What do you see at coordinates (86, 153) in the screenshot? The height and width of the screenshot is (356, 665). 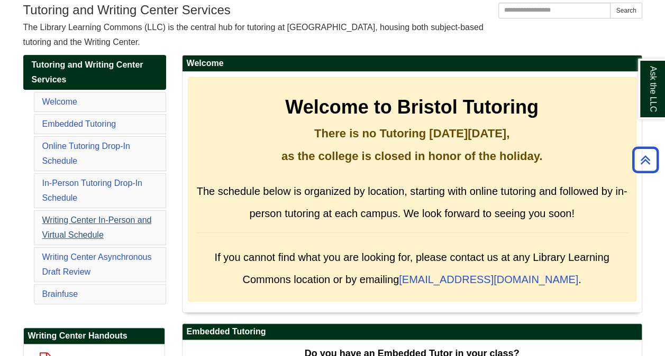 I see `a: Online Tutoring Drop-In Schedule` at bounding box center [86, 153].